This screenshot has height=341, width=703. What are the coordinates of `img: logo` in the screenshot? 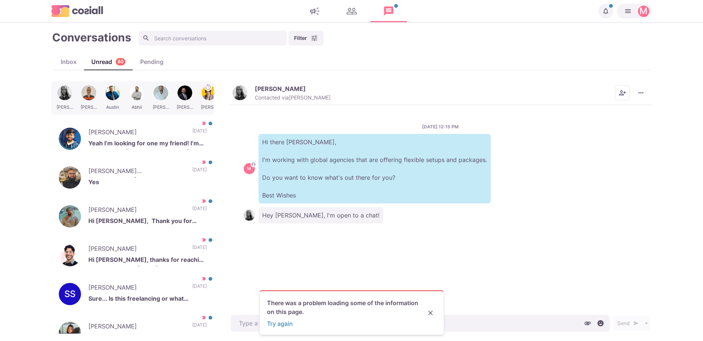 It's located at (77, 11).